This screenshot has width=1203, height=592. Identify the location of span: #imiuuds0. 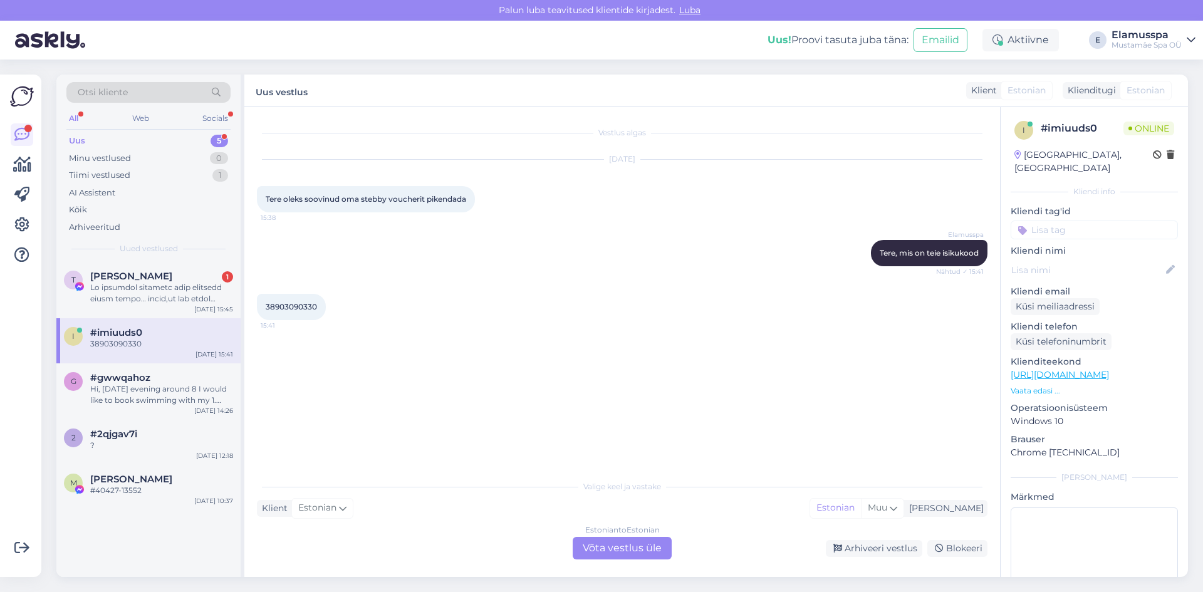
(116, 333).